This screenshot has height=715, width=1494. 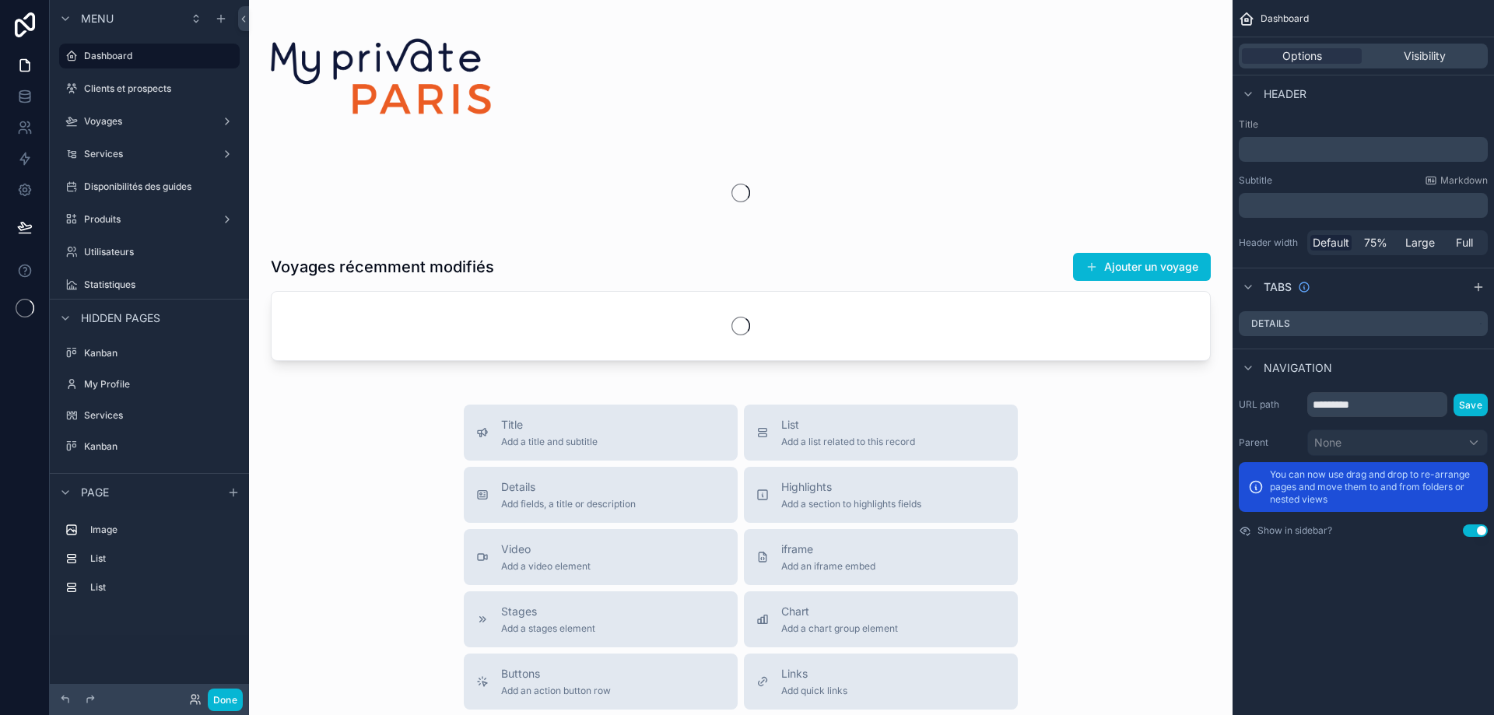 What do you see at coordinates (160, 89) in the screenshot?
I see `label: Clients et prospects` at bounding box center [160, 89].